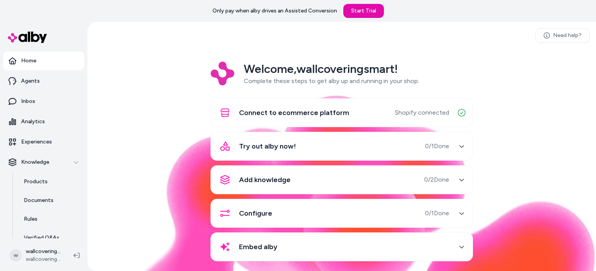  What do you see at coordinates (44, 81) in the screenshot?
I see `a: Agents` at bounding box center [44, 81].